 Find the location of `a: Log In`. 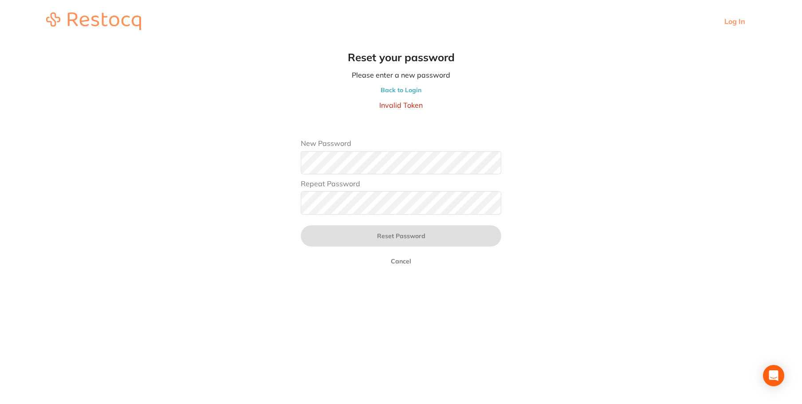

a: Log In is located at coordinates (734, 21).